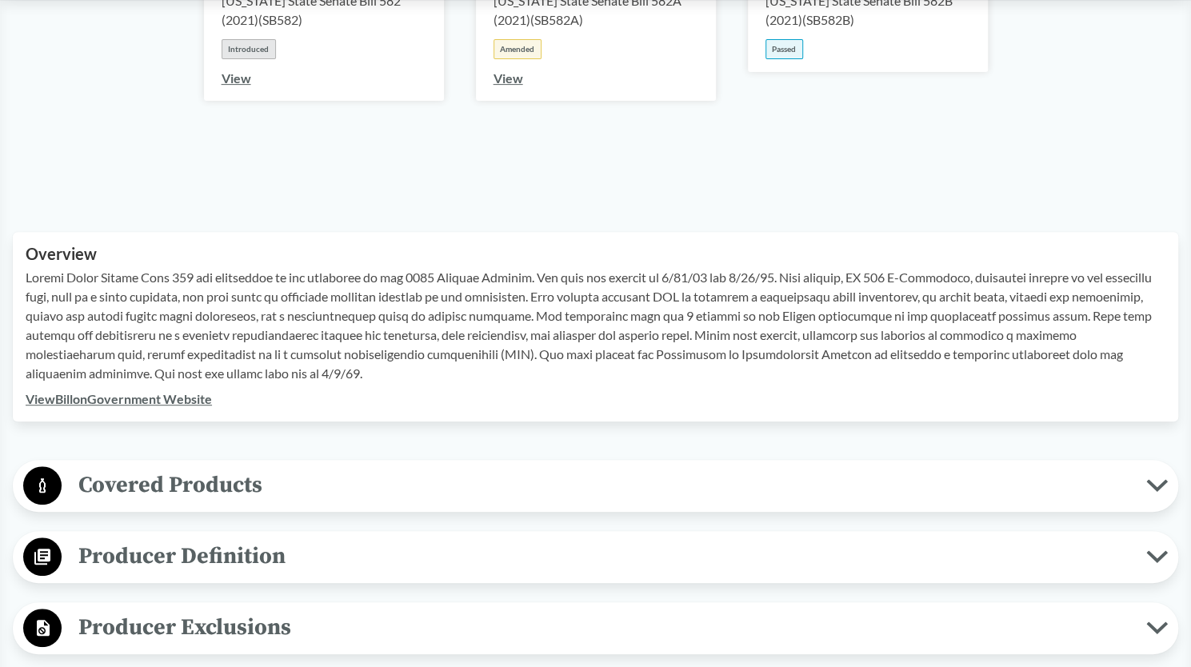 The height and width of the screenshot is (667, 1191). I want to click on h2: Overview, so click(595, 253).